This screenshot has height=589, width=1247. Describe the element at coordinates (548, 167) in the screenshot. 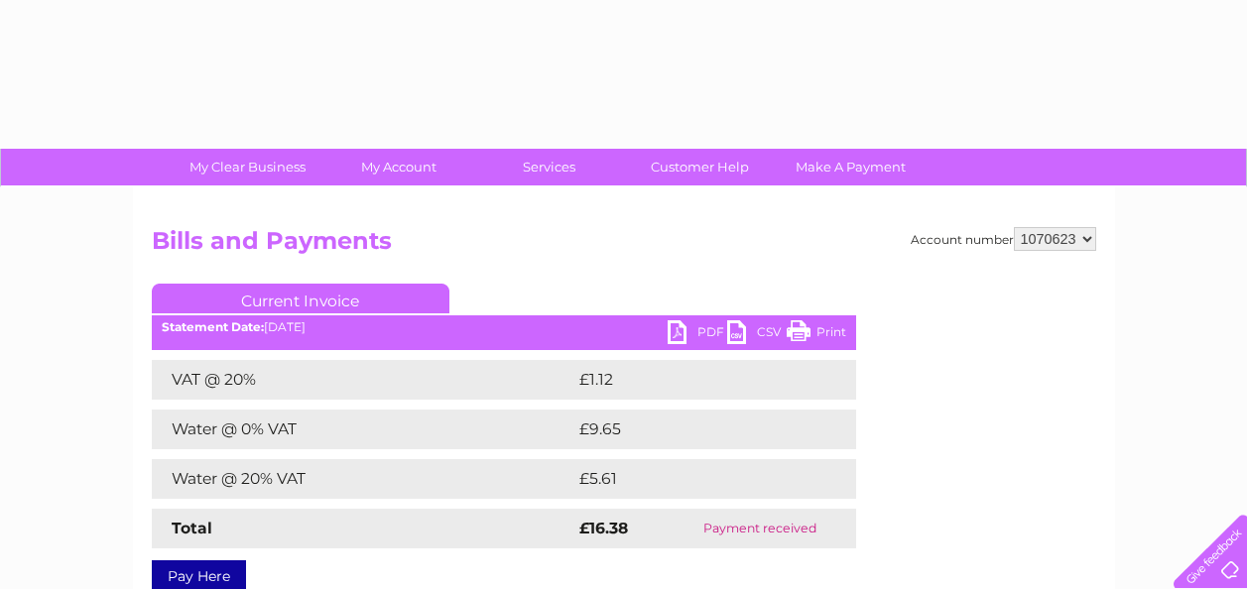

I see `a: Services` at that location.